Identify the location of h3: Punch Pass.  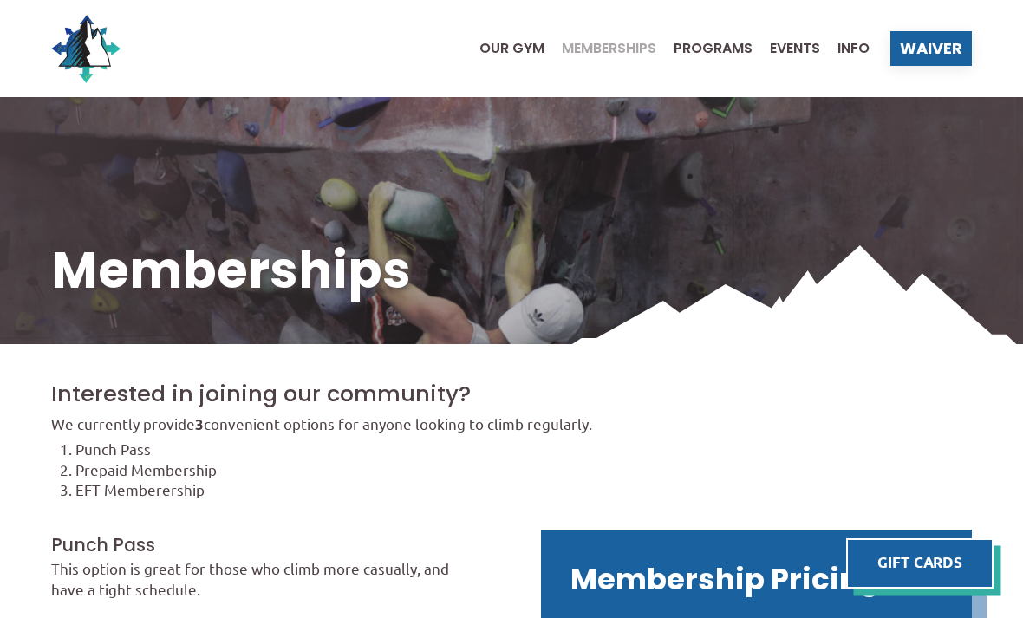
(266, 545).